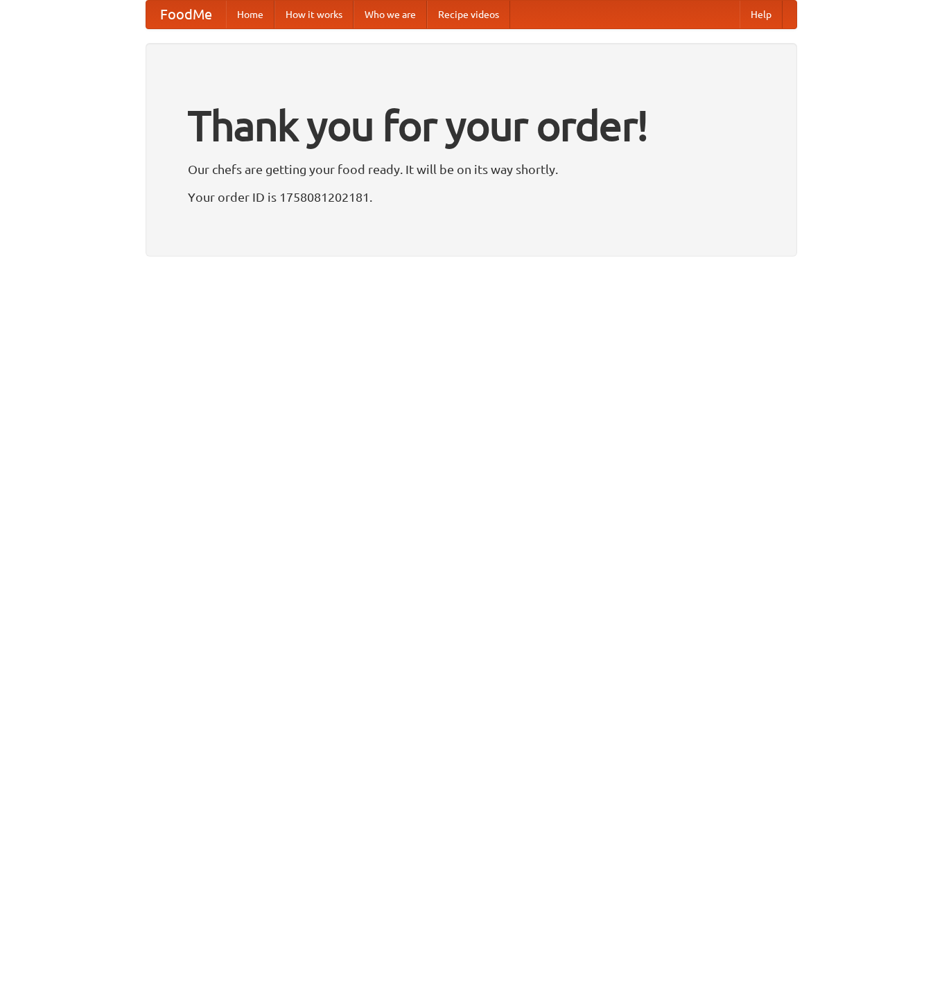 This screenshot has height=981, width=942. Describe the element at coordinates (250, 15) in the screenshot. I see `a: Home` at that location.